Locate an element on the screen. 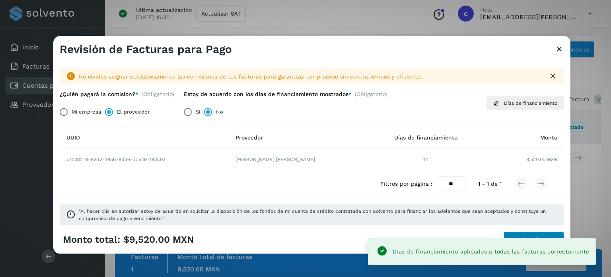 The width and height of the screenshot is (611, 277). label: Mi empresa is located at coordinates (86, 111).